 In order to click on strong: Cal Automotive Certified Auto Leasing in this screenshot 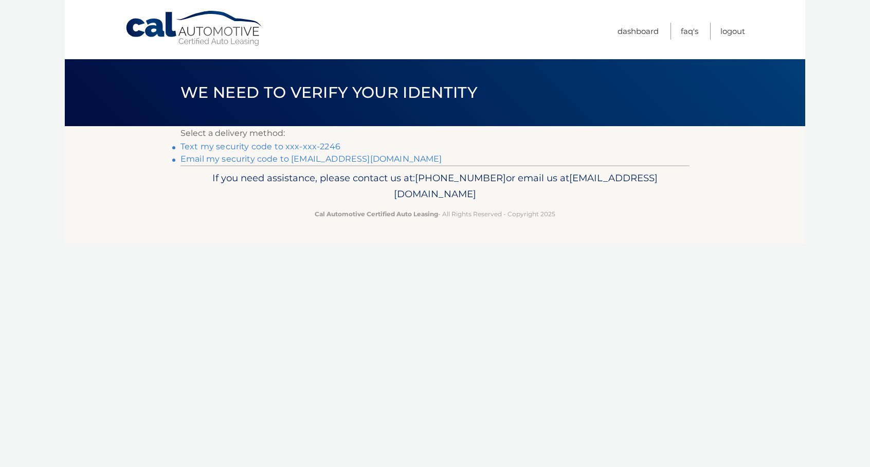, I will do `click(377, 213)`.